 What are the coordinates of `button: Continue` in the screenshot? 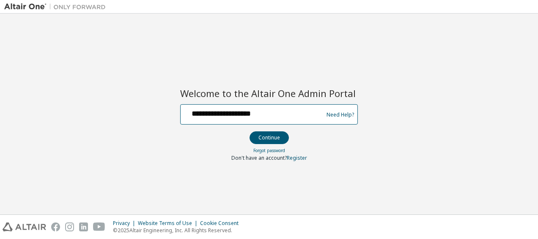 It's located at (269, 137).